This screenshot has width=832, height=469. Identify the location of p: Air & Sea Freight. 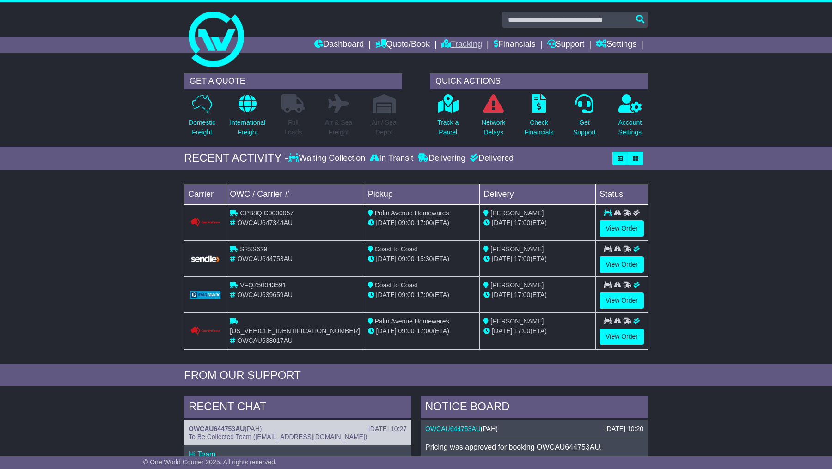
(338, 128).